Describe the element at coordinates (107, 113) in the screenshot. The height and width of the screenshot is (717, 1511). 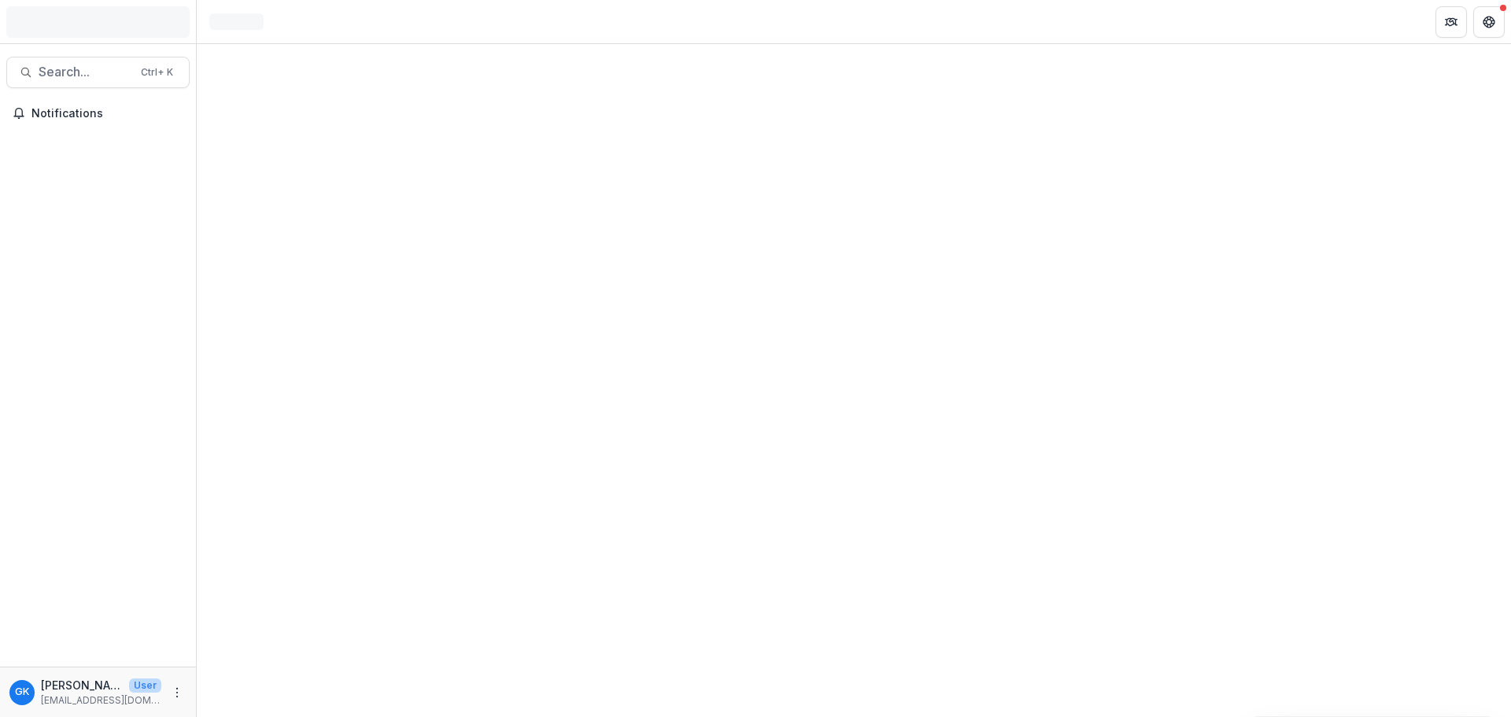
I see `span: Notifications` at that location.